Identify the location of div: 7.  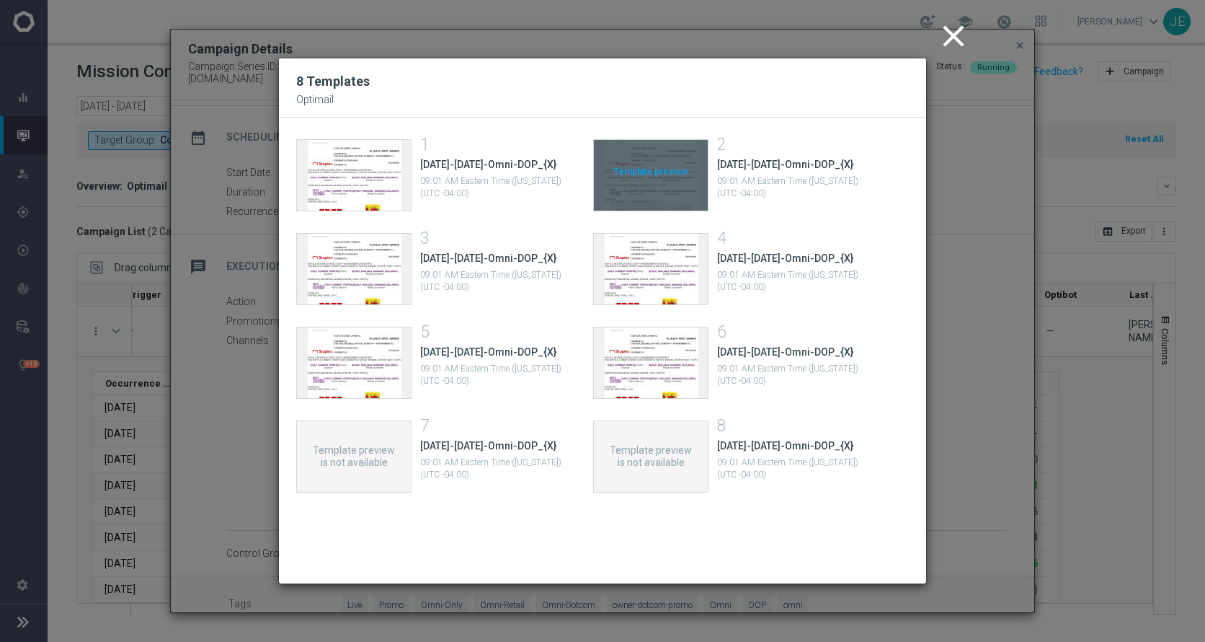
(496, 426).